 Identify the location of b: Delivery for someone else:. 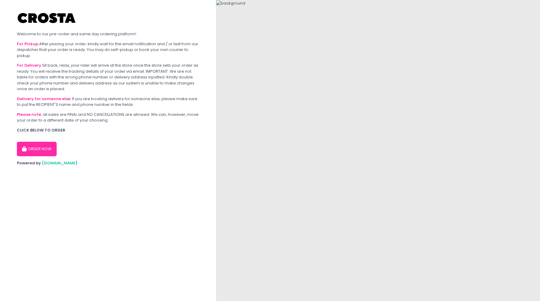
(44, 99).